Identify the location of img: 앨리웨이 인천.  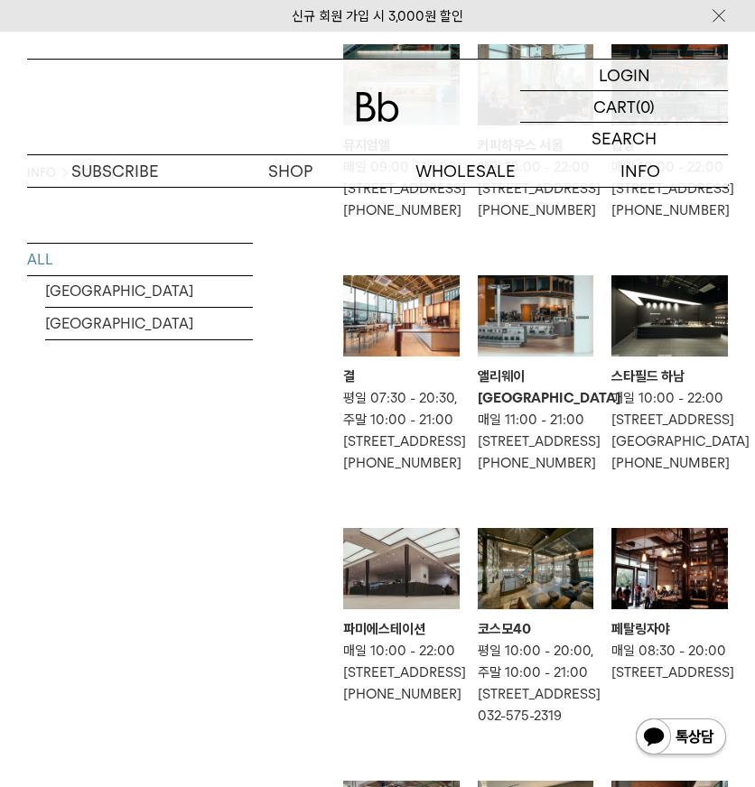
(535, 316).